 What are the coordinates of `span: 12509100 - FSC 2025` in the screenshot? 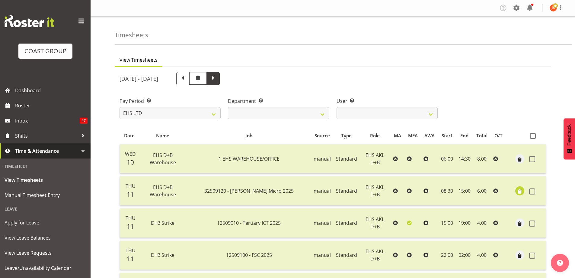 It's located at (249, 255).